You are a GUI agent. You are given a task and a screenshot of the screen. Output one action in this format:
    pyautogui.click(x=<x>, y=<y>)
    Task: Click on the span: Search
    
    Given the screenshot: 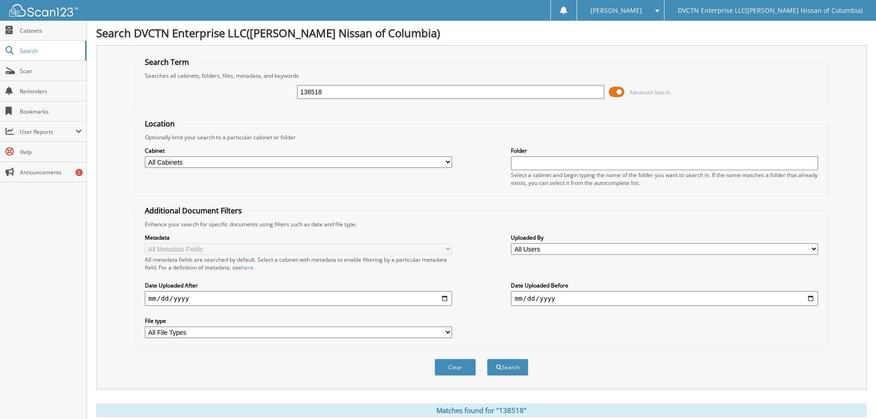 What is the action you would take?
    pyautogui.click(x=50, y=51)
    